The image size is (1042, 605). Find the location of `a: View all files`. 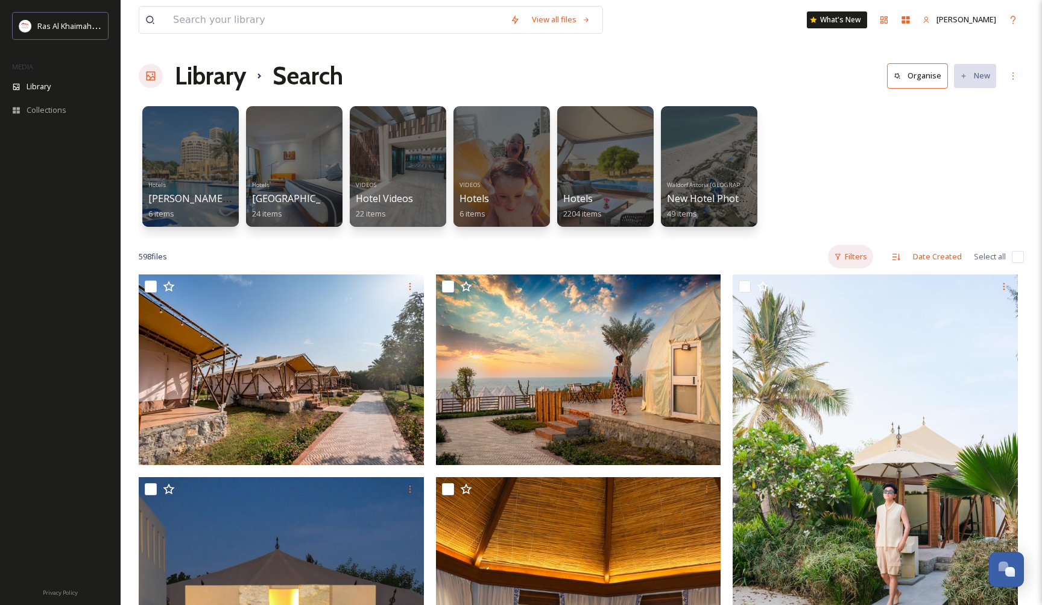

a: View all files is located at coordinates (561, 19).